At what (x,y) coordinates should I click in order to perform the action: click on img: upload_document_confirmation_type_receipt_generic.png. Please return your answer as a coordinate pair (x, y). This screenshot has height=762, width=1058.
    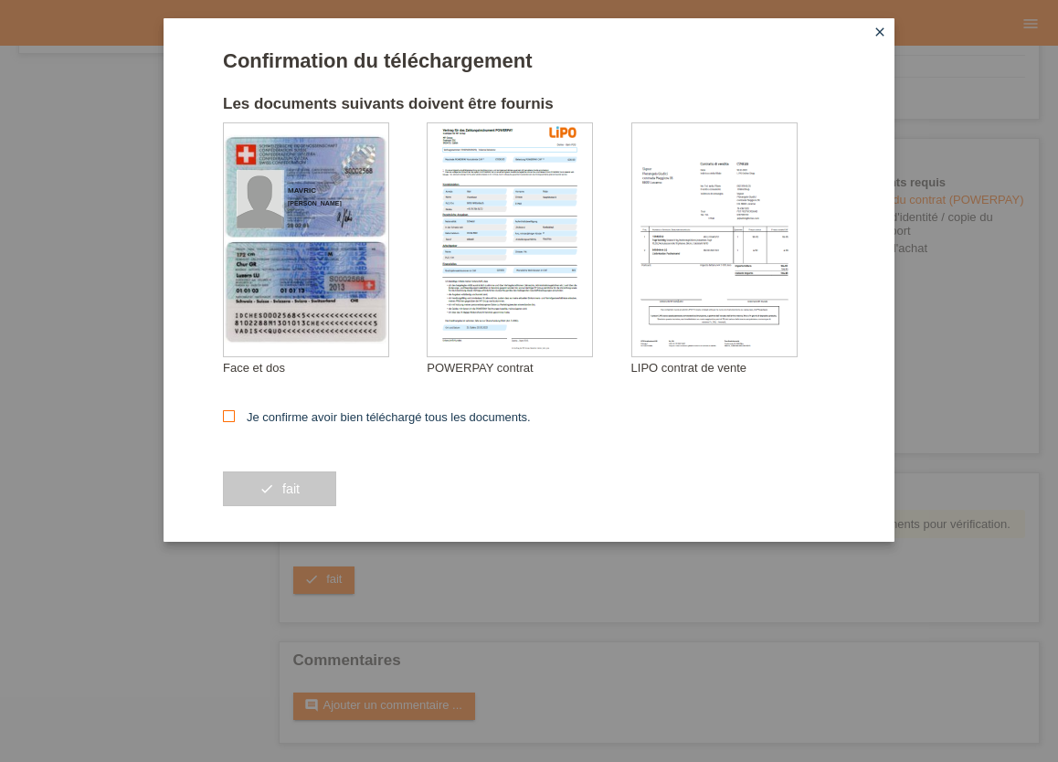
    Looking at the image, I should click on (715, 239).